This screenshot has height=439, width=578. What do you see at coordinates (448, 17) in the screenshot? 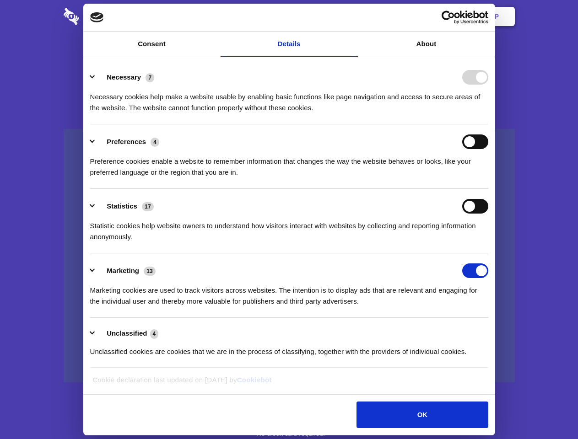
I see `a: Usercentrics Cookiebot - opens in a new window` at bounding box center [448, 17].